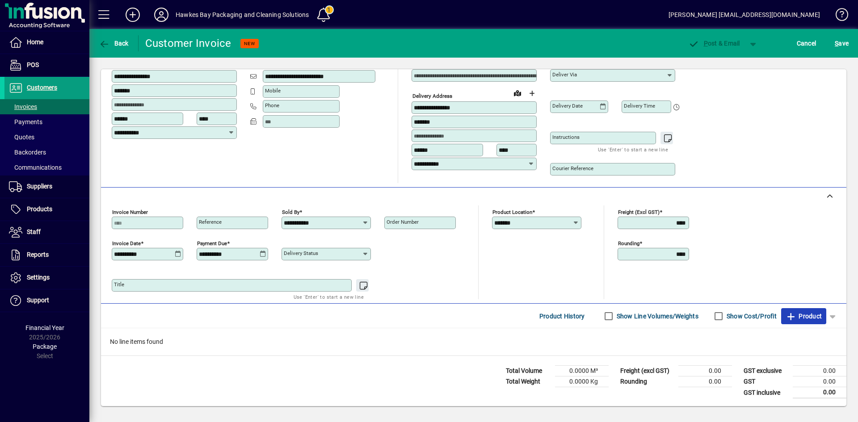  I want to click on mat-label: Deliver via, so click(564, 75).